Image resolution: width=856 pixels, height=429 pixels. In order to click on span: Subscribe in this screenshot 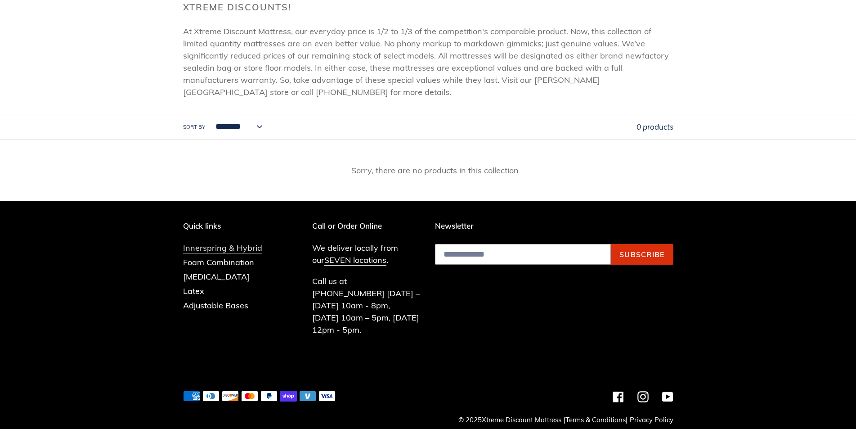, I will do `click(642, 254)`.